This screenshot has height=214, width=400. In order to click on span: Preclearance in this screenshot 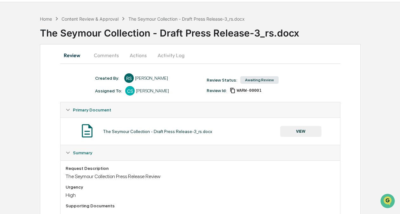, I will do `click(27, 83)`.